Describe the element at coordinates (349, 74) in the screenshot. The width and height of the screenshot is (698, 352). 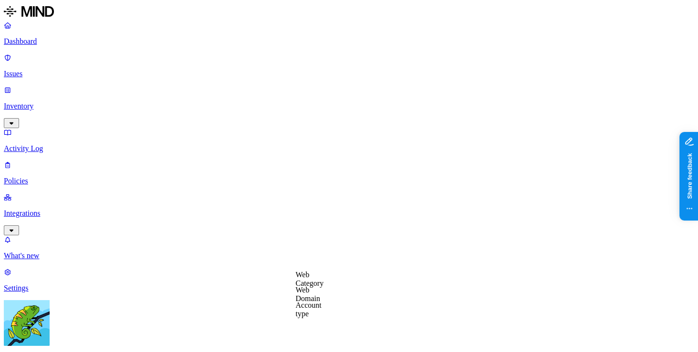
I see `p: Issues` at that location.